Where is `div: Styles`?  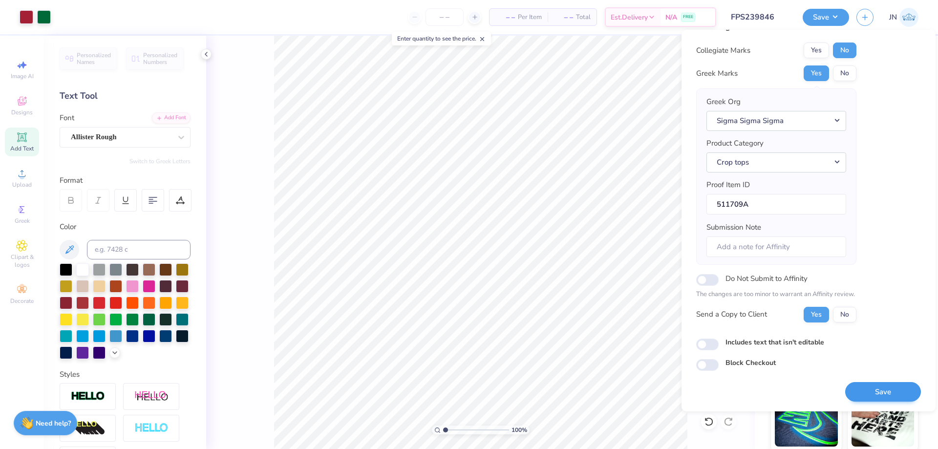 div: Styles is located at coordinates (125, 374).